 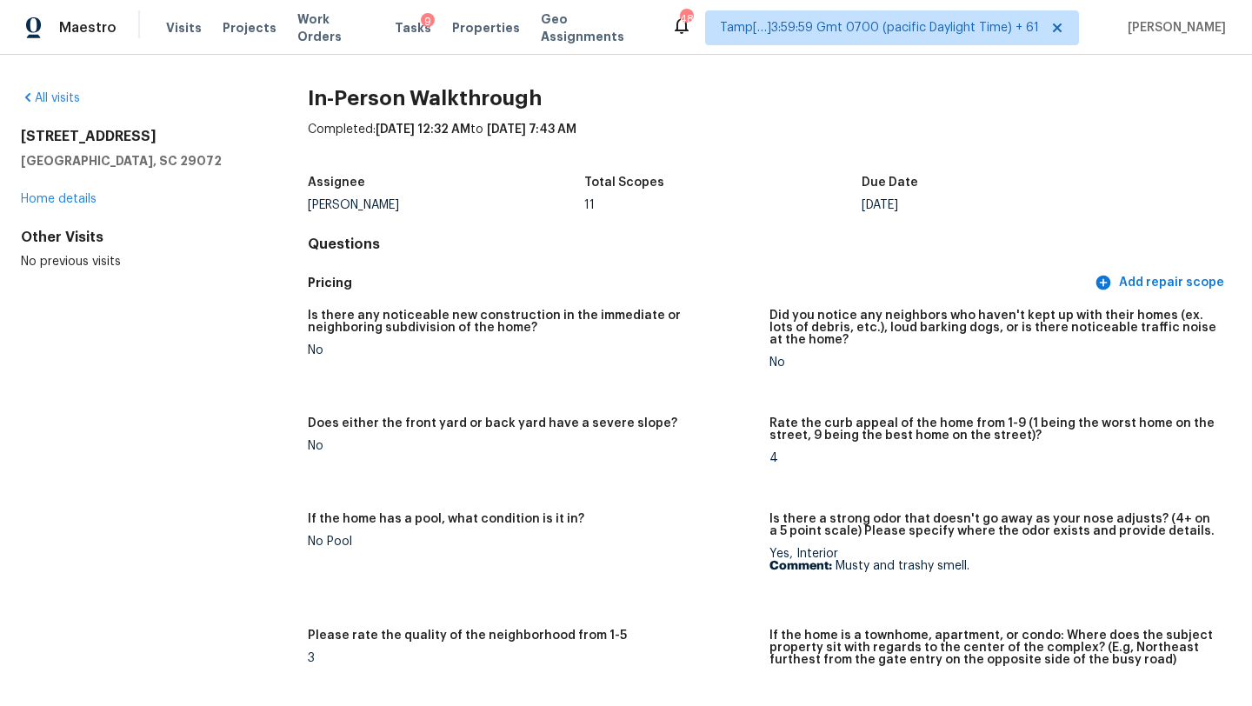 What do you see at coordinates (993, 560) in the screenshot?
I see `div: Yes, Interior` at bounding box center [993, 560].